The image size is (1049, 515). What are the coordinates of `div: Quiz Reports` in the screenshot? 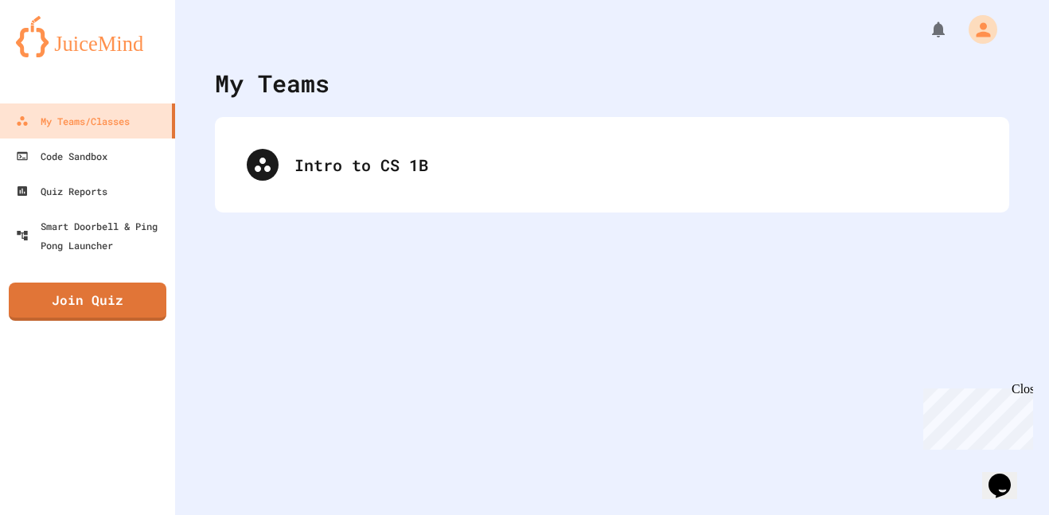 It's located at (61, 191).